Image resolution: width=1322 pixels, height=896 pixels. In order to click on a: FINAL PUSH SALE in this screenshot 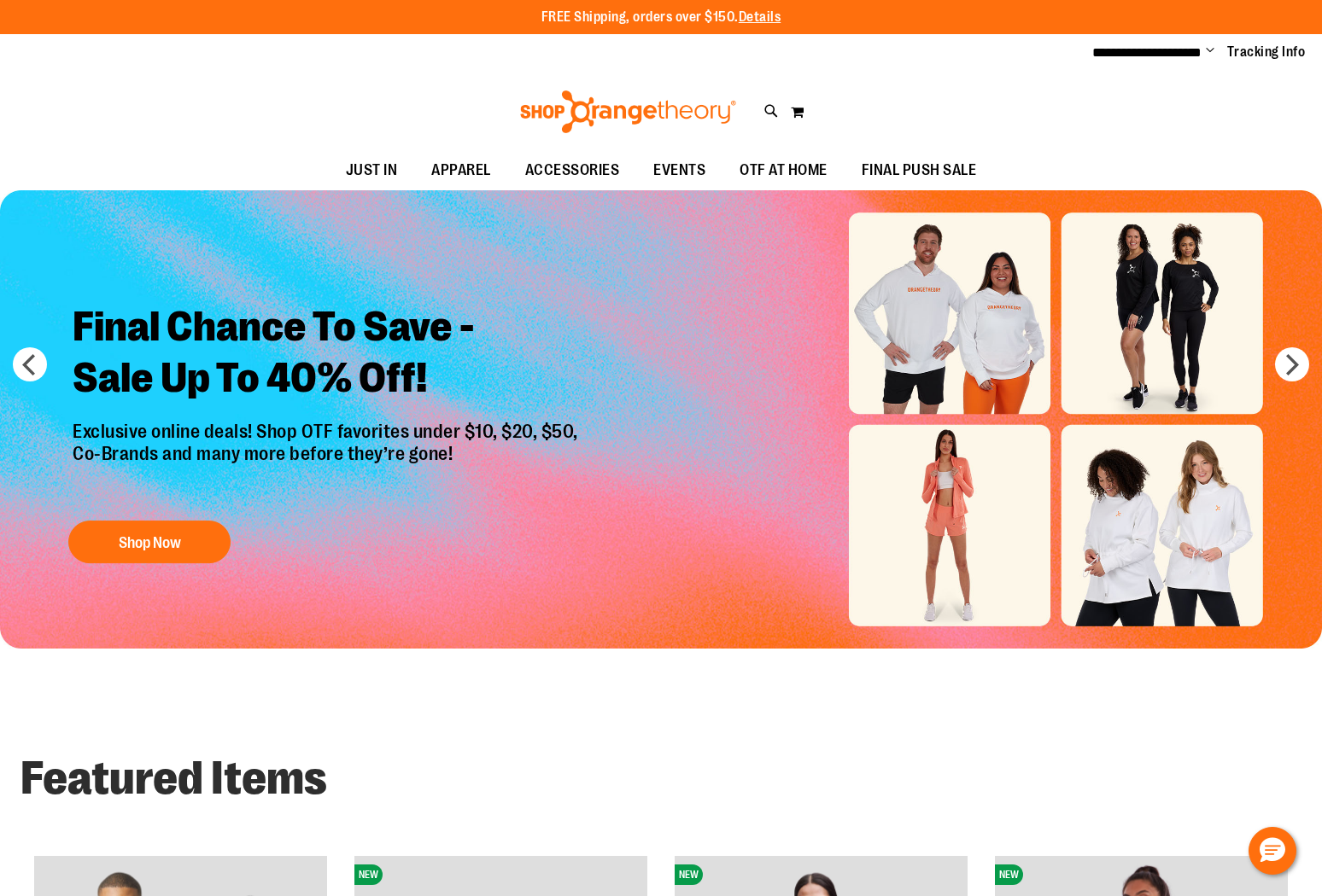, I will do `click(919, 171)`.